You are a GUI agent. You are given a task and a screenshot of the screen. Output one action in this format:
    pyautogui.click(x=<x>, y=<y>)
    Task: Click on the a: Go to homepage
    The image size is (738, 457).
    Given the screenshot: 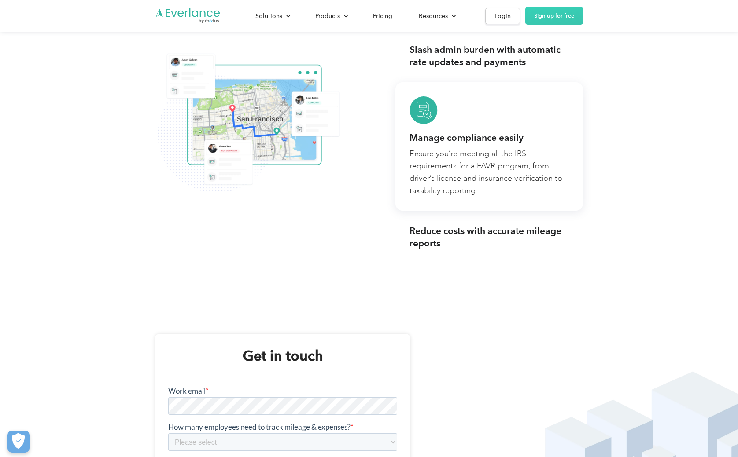 What is the action you would take?
    pyautogui.click(x=188, y=16)
    